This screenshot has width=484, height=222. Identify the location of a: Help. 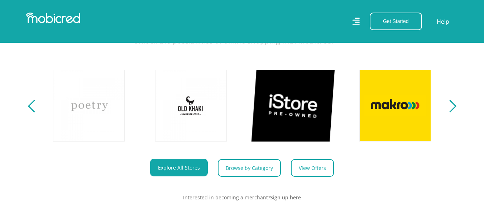
(443, 22).